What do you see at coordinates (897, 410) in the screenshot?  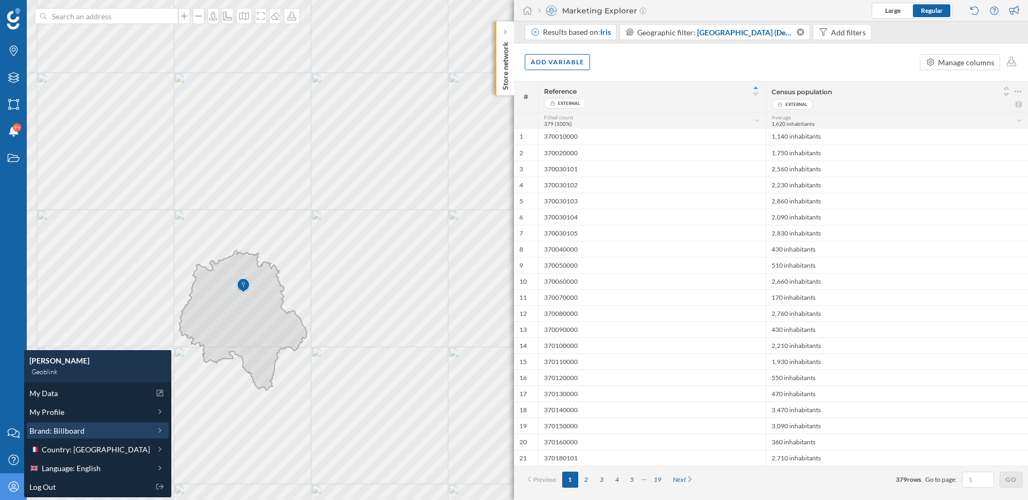 I see `div: 3,470 inhabitants` at bounding box center [897, 410].